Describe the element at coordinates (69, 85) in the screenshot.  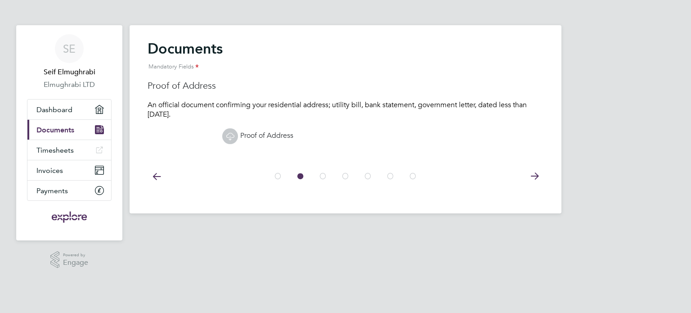
I see `a: Elmughrabi LTD` at that location.